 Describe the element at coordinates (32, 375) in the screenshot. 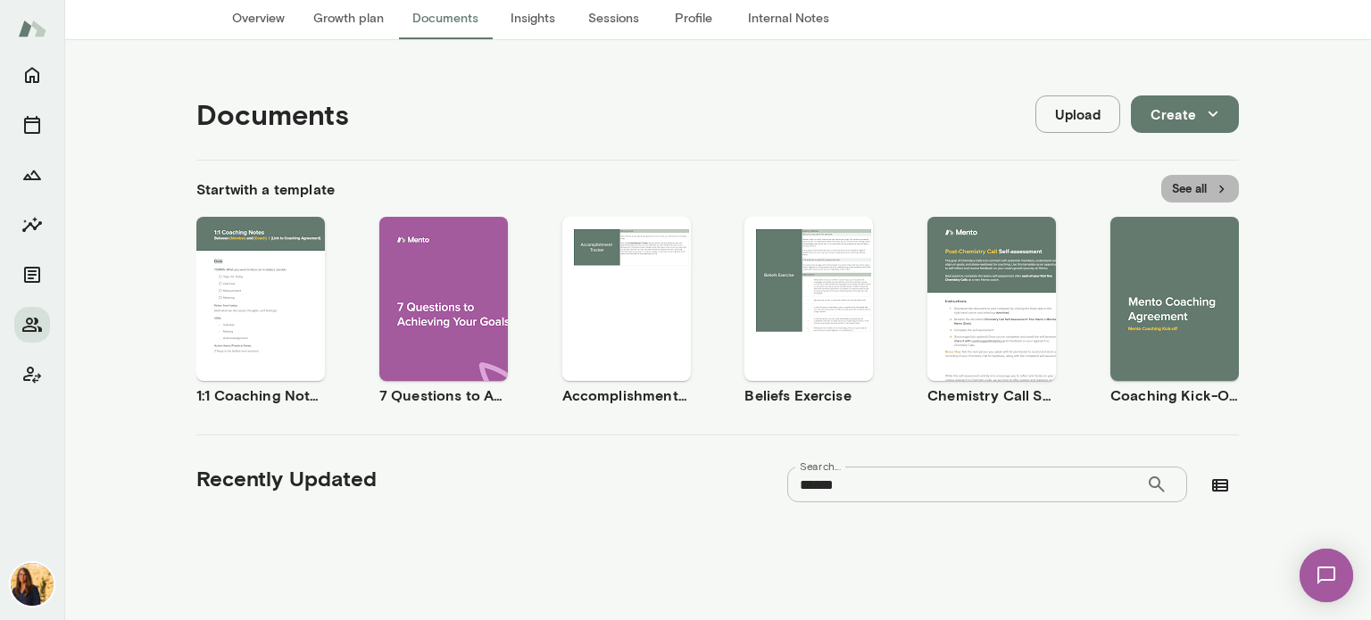

I see `button: Client app` at that location.